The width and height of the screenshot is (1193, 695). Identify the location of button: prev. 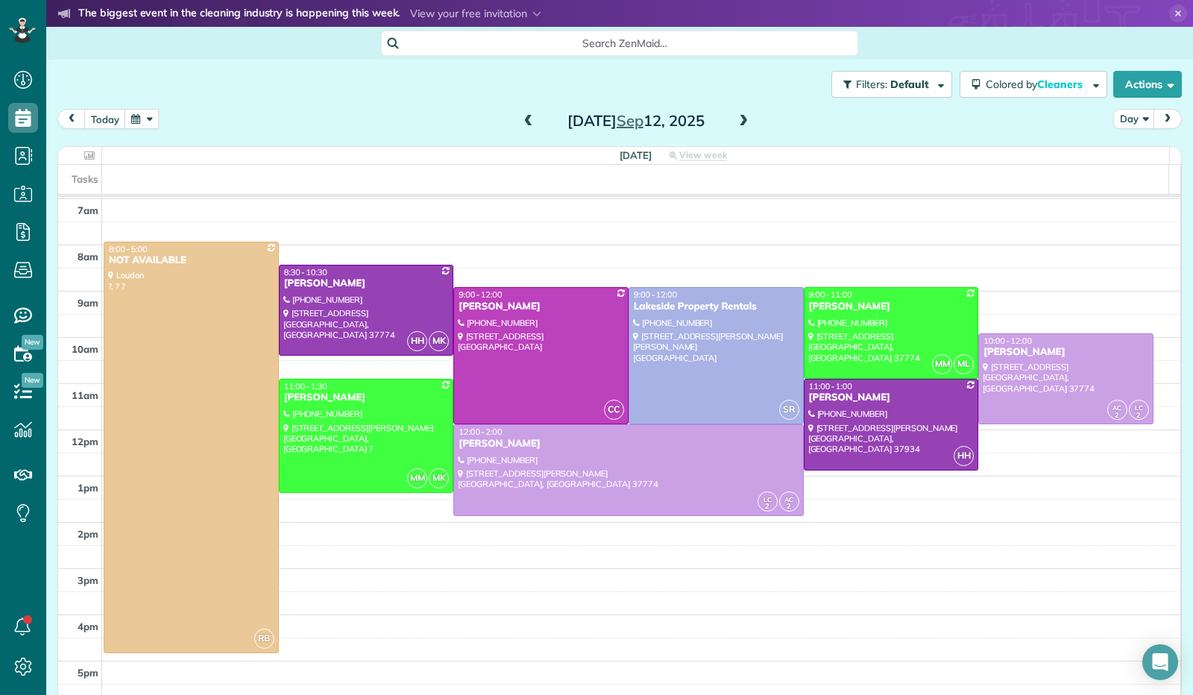
(72, 119).